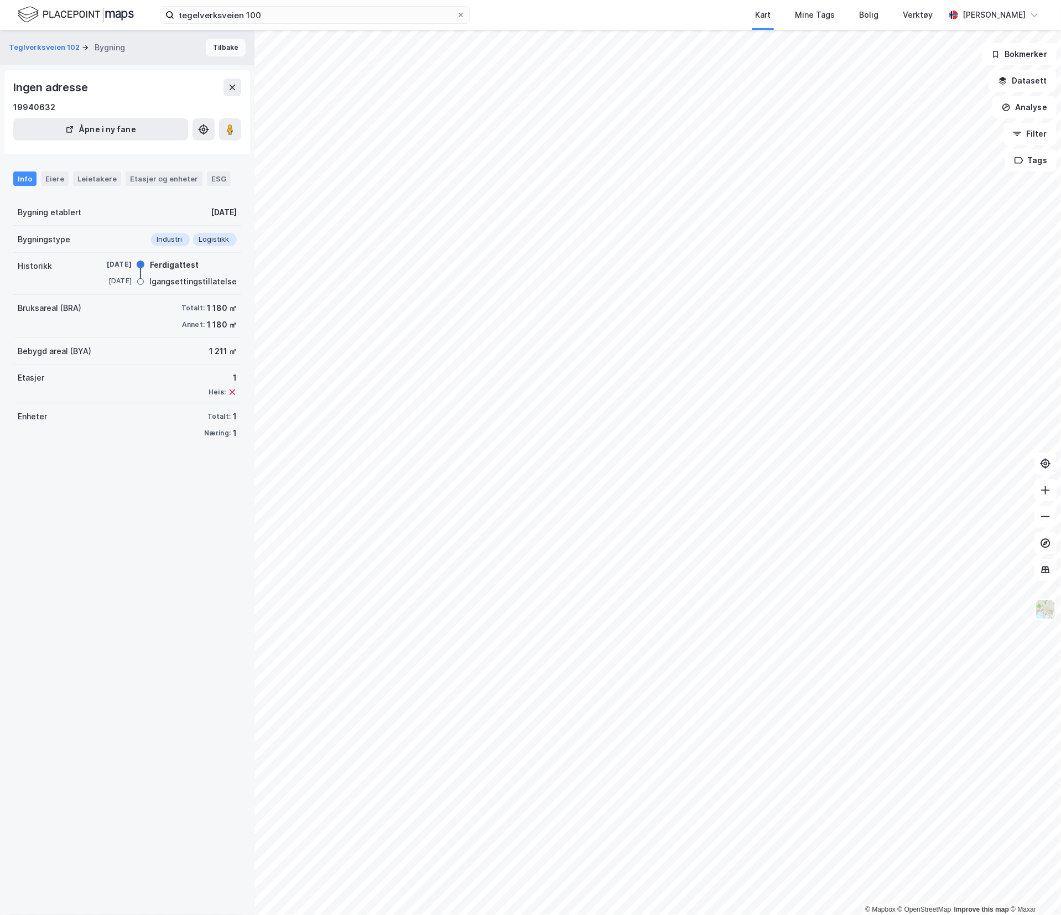  Describe the element at coordinates (1046, 610) in the screenshot. I see `img: Z` at that location.